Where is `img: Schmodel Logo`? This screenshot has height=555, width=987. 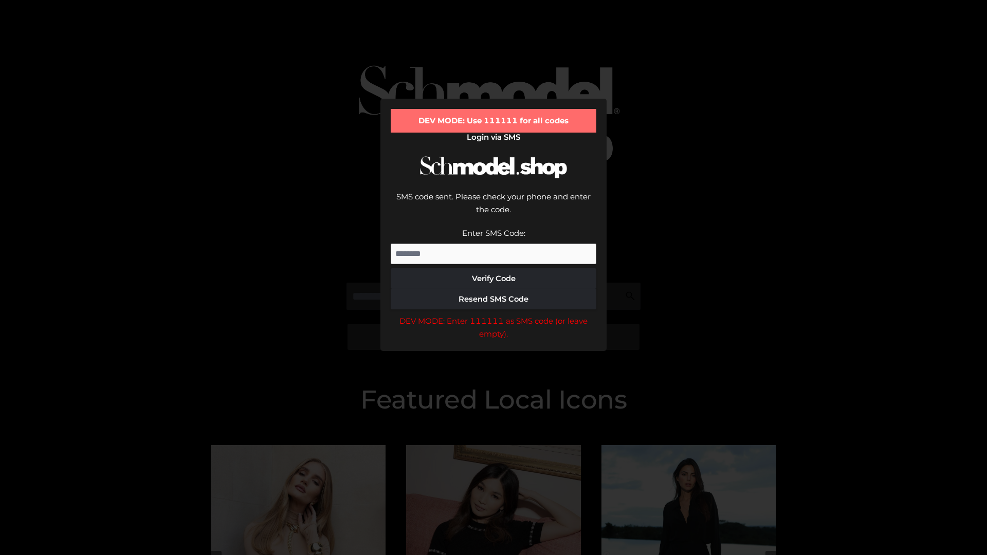
img: Schmodel Logo is located at coordinates (494, 167).